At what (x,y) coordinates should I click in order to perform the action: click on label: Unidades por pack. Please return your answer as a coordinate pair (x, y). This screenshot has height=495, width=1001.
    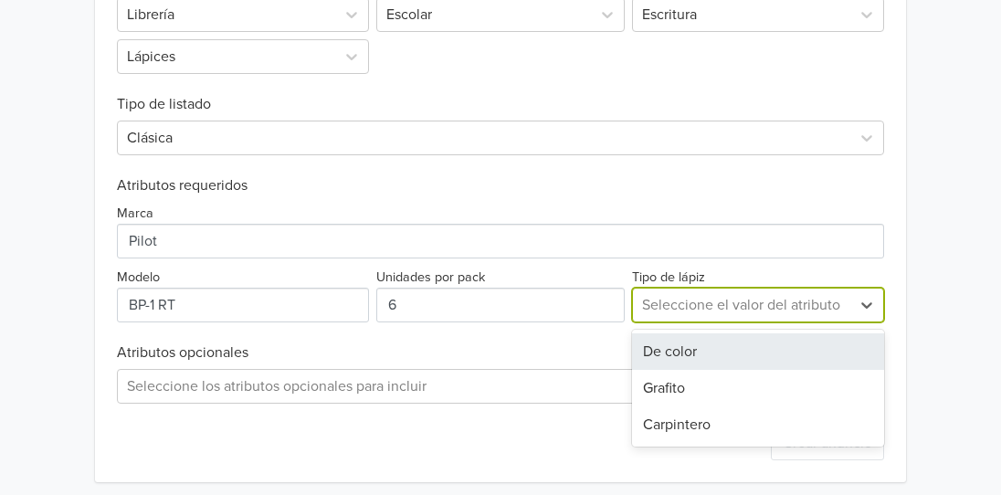
    Looking at the image, I should click on (430, 278).